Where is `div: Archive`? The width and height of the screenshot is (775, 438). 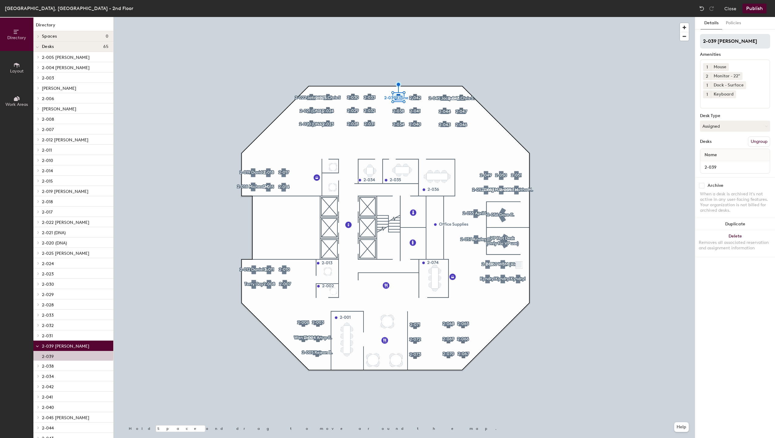 div: Archive is located at coordinates (715, 186).